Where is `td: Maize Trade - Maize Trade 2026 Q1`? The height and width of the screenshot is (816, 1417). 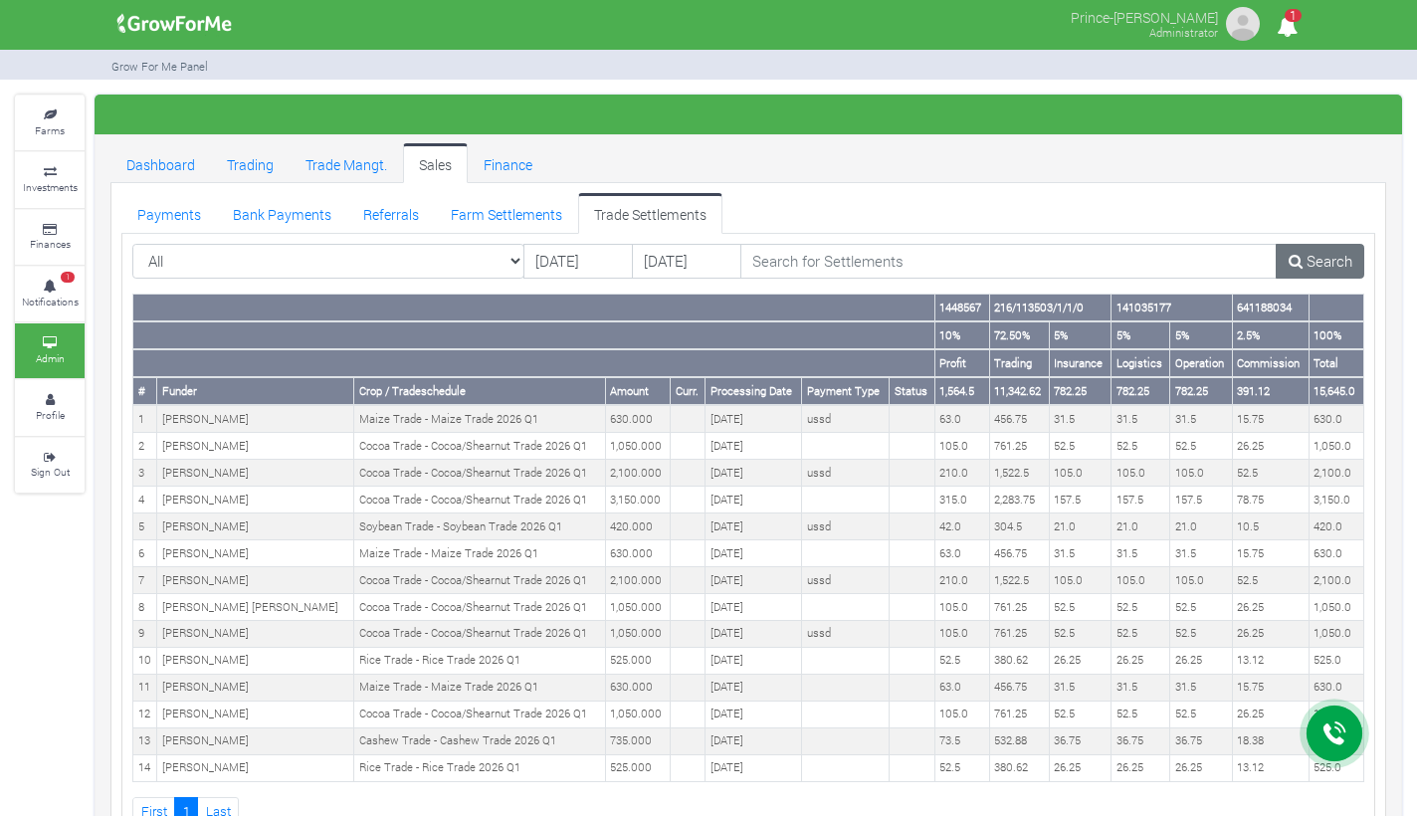
td: Maize Trade - Maize Trade 2026 Q1 is located at coordinates (480, 418).